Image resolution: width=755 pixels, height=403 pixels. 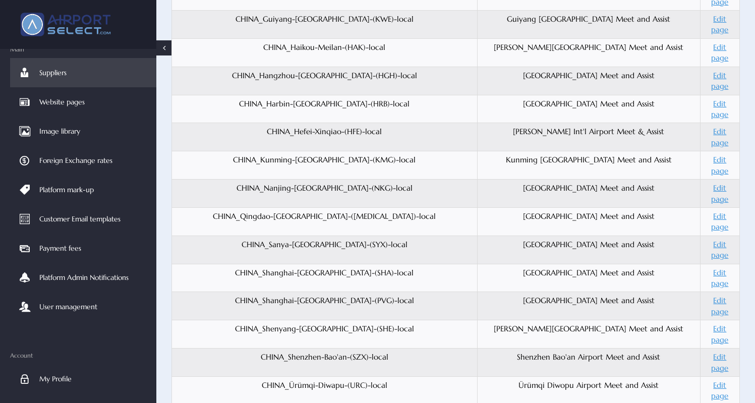 What do you see at coordinates (589, 363) in the screenshot?
I see `td: Shenzhen Bao'an Airport Meet and Assist` at bounding box center [589, 363].